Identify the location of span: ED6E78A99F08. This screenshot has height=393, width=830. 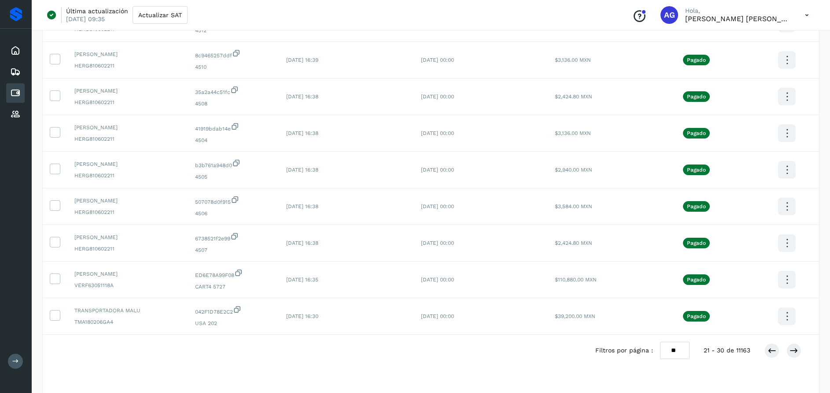
(234, 274).